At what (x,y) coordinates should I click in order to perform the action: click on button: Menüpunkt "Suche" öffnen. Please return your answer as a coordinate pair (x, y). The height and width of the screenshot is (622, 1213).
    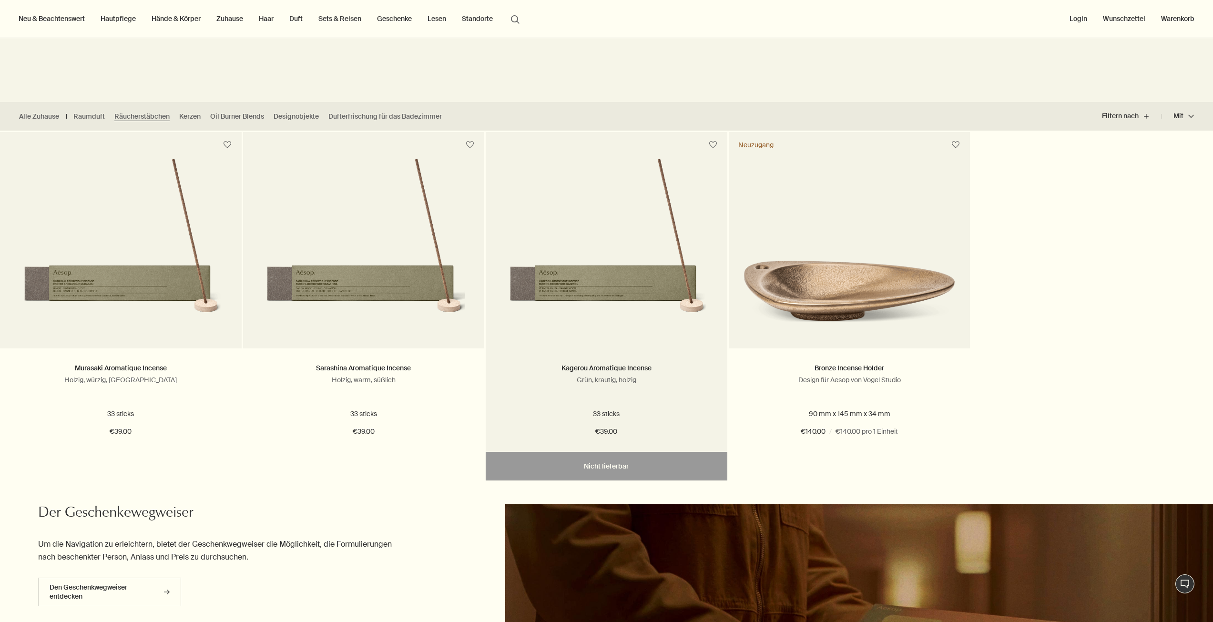
    Looking at the image, I should click on (515, 19).